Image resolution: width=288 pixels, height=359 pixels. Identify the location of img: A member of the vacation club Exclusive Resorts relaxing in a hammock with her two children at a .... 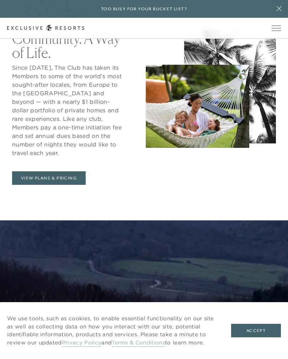
(197, 106).